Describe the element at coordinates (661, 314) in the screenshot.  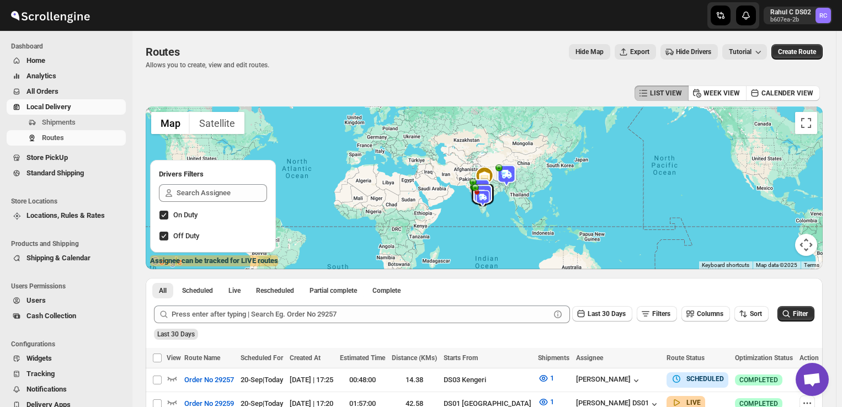
I see `span: Filters` at that location.